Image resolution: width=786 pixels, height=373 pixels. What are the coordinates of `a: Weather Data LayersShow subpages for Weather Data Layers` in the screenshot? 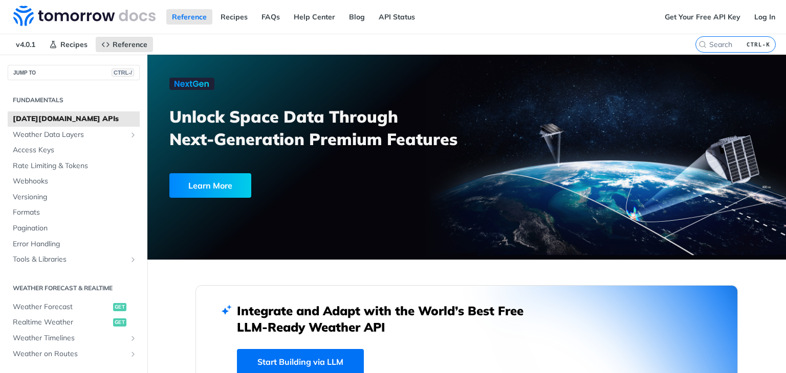 It's located at (74, 135).